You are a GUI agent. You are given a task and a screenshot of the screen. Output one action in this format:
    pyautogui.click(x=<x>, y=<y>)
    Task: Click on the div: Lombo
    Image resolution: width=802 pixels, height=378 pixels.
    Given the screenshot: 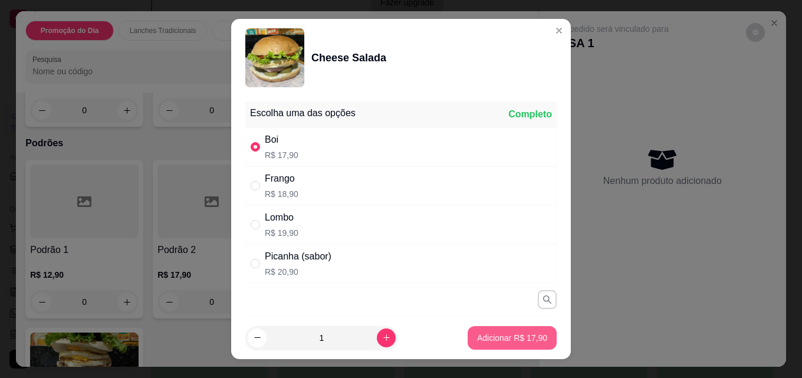 What is the action you would take?
    pyautogui.click(x=281, y=218)
    